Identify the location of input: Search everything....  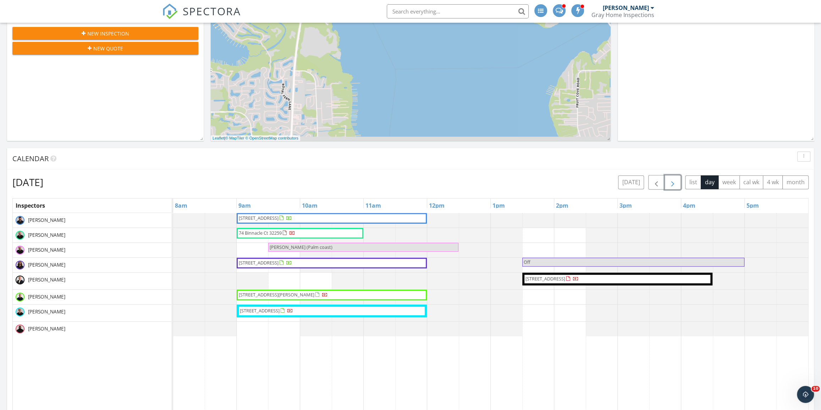
(458, 11).